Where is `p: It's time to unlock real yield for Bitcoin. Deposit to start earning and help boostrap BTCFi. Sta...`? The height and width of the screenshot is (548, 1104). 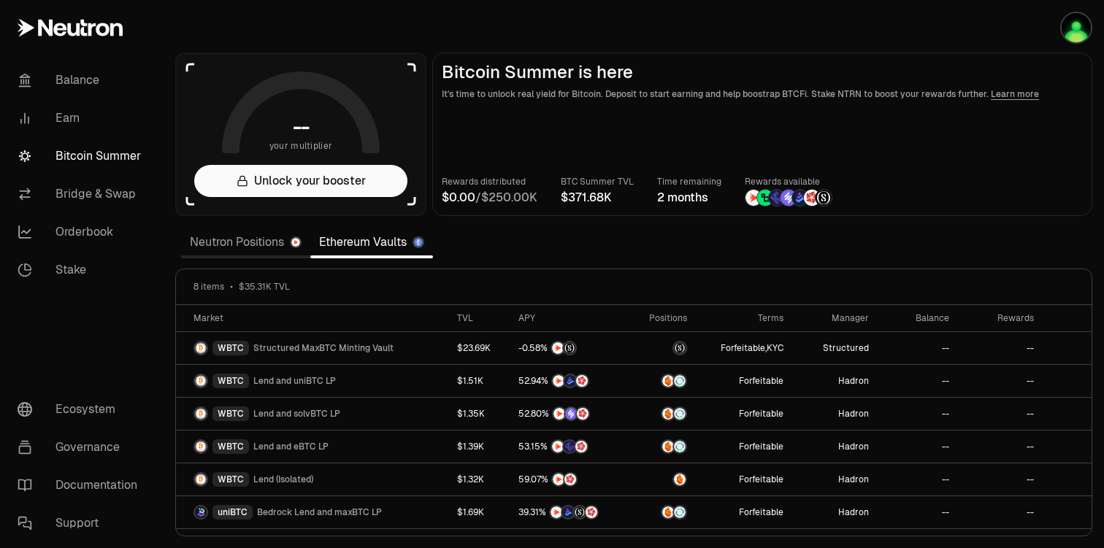 p: It's time to unlock real yield for Bitcoin. Deposit to start earning and help boostrap BTCFi. Sta... is located at coordinates (762, 94).